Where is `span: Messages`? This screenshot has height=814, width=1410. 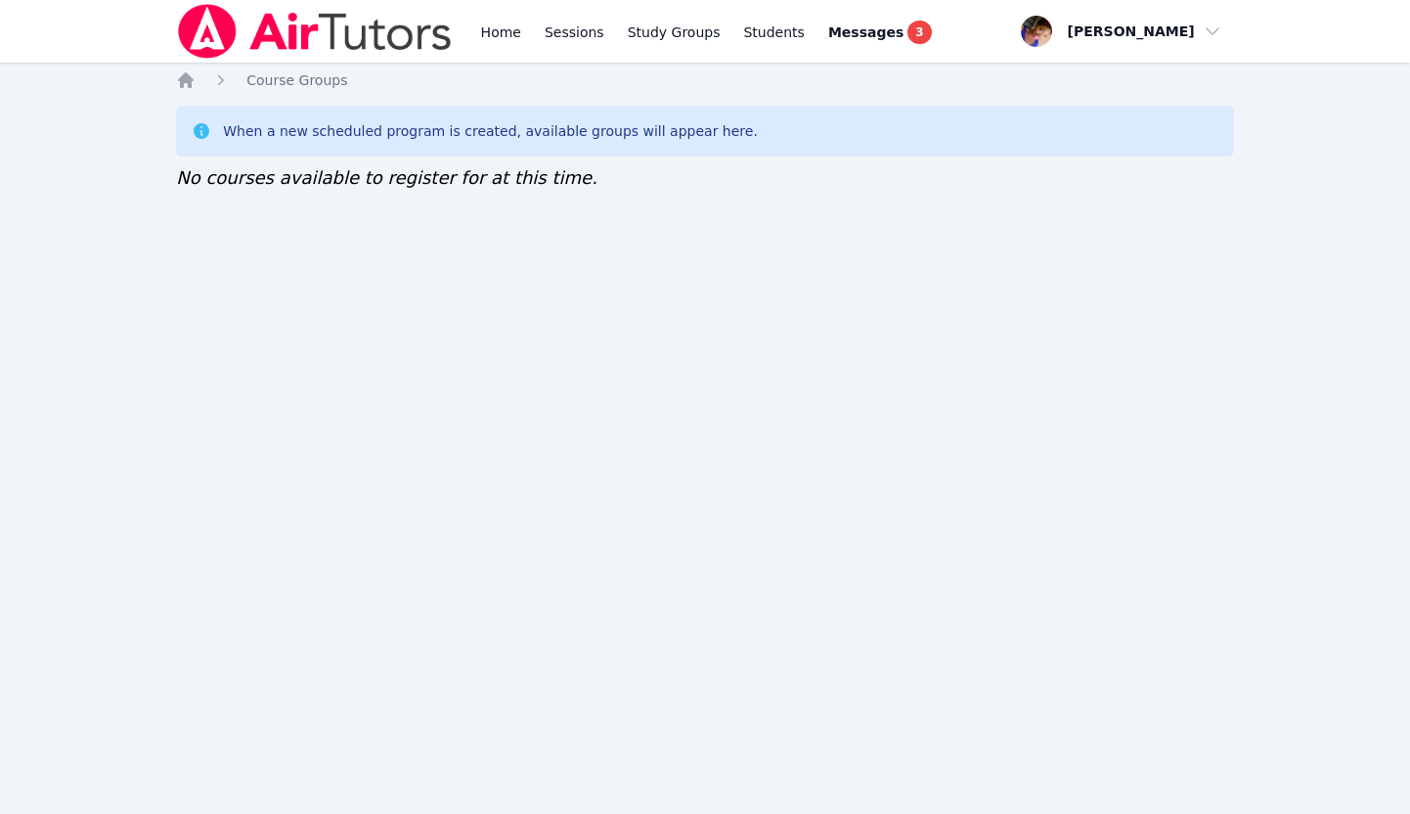 span: Messages is located at coordinates (866, 32).